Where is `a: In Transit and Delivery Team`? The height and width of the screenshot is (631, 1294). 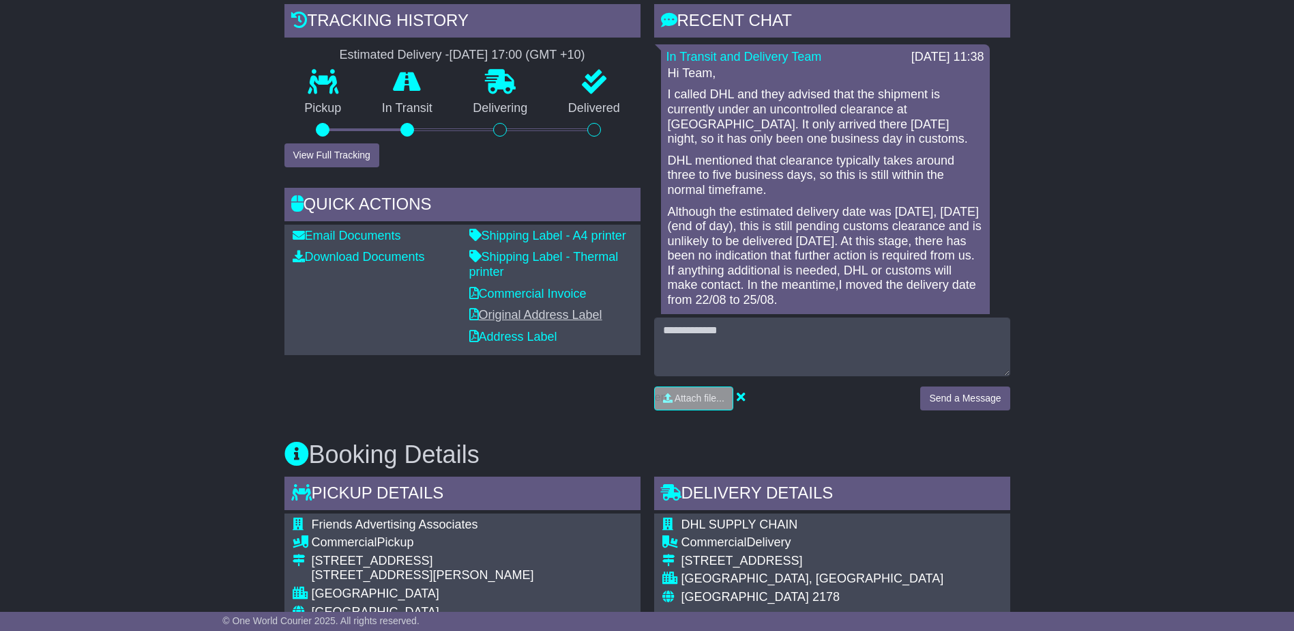 a: In Transit and Delivery Team is located at coordinates (744, 57).